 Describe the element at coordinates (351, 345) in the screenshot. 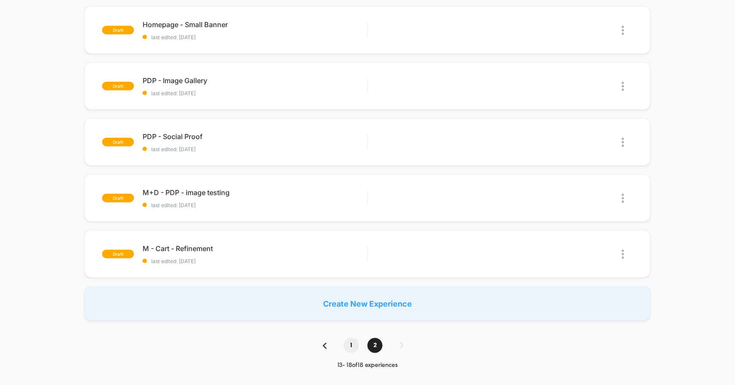

I see `span: 1` at that location.